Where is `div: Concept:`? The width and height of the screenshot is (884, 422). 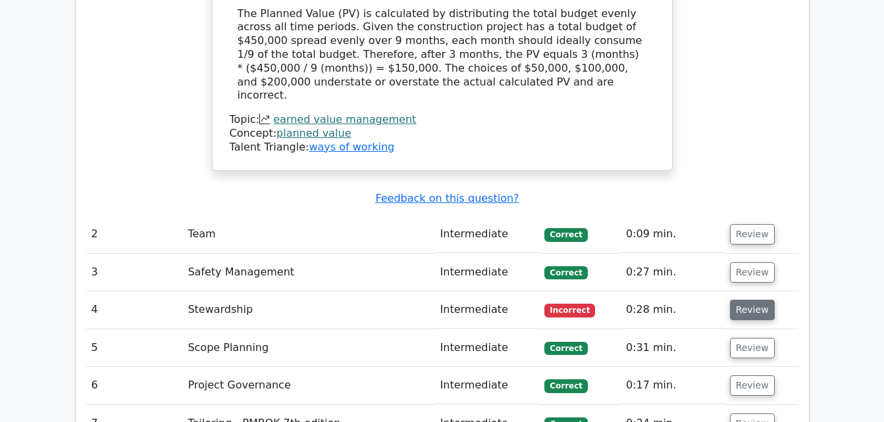 div: Concept: is located at coordinates (442, 134).